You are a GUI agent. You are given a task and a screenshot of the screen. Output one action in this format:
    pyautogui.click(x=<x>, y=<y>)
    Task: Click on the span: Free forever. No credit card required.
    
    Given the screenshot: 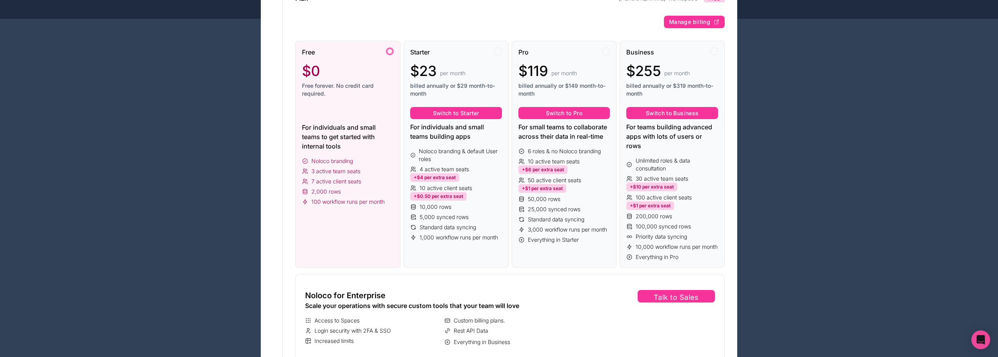 What is the action you would take?
    pyautogui.click(x=348, y=90)
    